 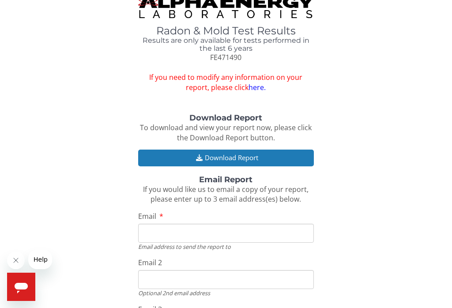 I want to click on span: To download and view your report now, please click the Download Report button., so click(x=225, y=132).